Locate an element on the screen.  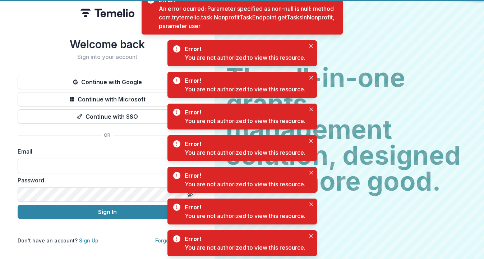
button: Continue with SSO is located at coordinates (107, 116).